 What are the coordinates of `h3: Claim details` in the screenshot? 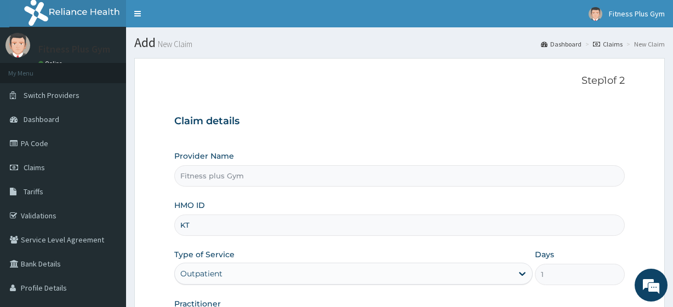 It's located at (399, 122).